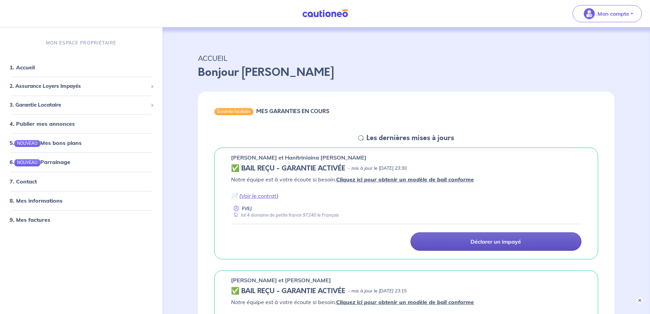 The width and height of the screenshot is (650, 314). What do you see at coordinates (81, 43) in the screenshot?
I see `p: MON ESPACE PROPRIÉTAIRE` at bounding box center [81, 43].